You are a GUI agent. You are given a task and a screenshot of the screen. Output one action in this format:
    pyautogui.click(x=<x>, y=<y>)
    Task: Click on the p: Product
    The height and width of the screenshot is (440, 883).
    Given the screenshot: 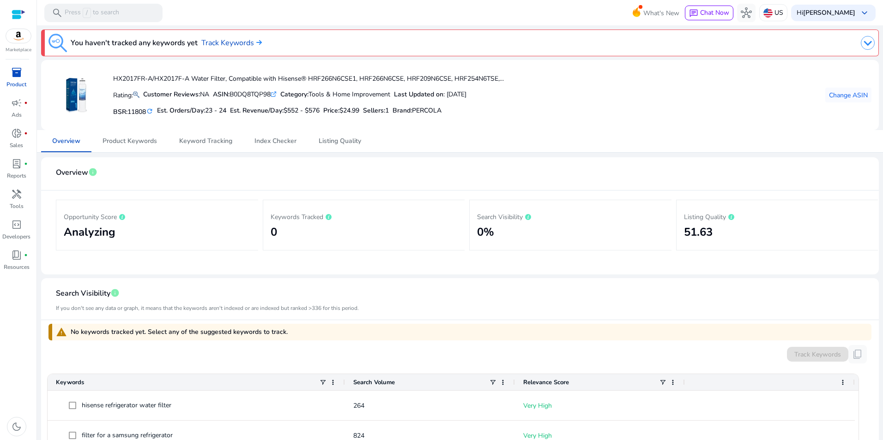 What is the action you would take?
    pyautogui.click(x=16, y=84)
    